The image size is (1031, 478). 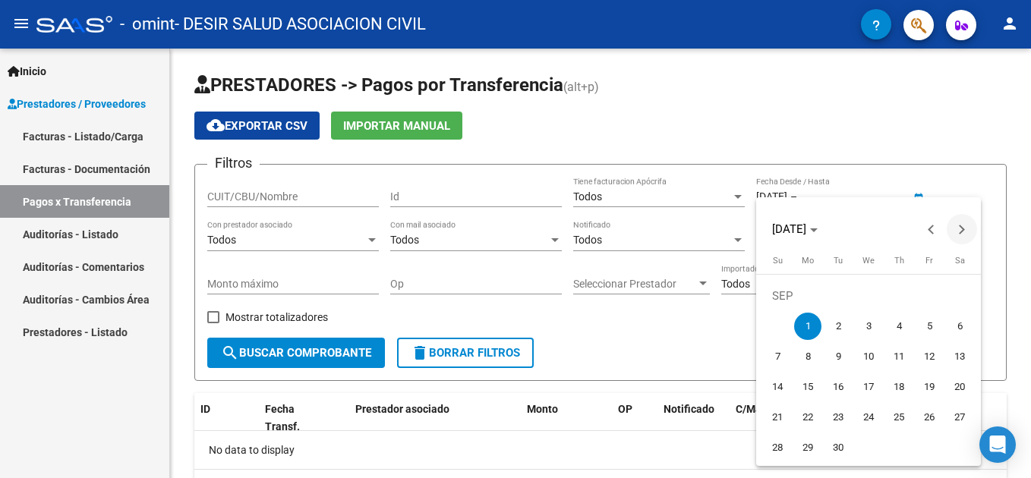 What do you see at coordinates (960, 418) in the screenshot?
I see `button: September 27, 2025` at bounding box center [960, 418].